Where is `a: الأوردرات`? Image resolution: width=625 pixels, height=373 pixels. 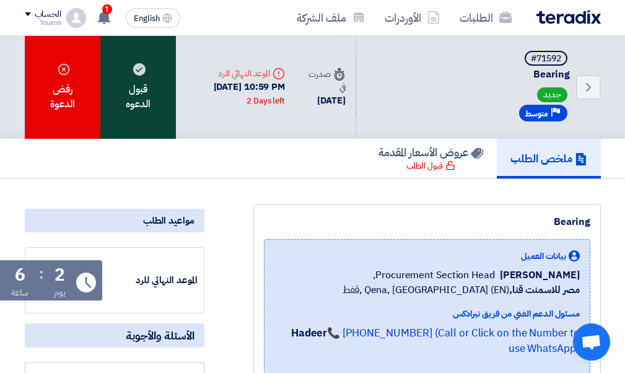 a: الأوردرات is located at coordinates (412, 17).